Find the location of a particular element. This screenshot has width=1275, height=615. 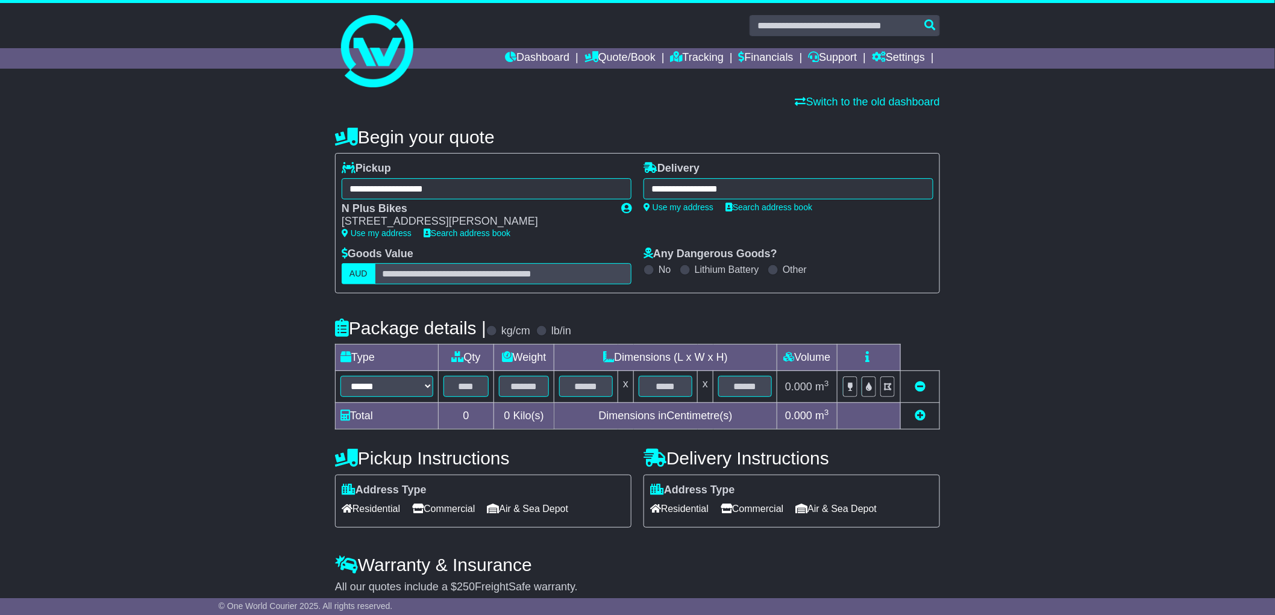

label: Goods Value is located at coordinates (377, 254).